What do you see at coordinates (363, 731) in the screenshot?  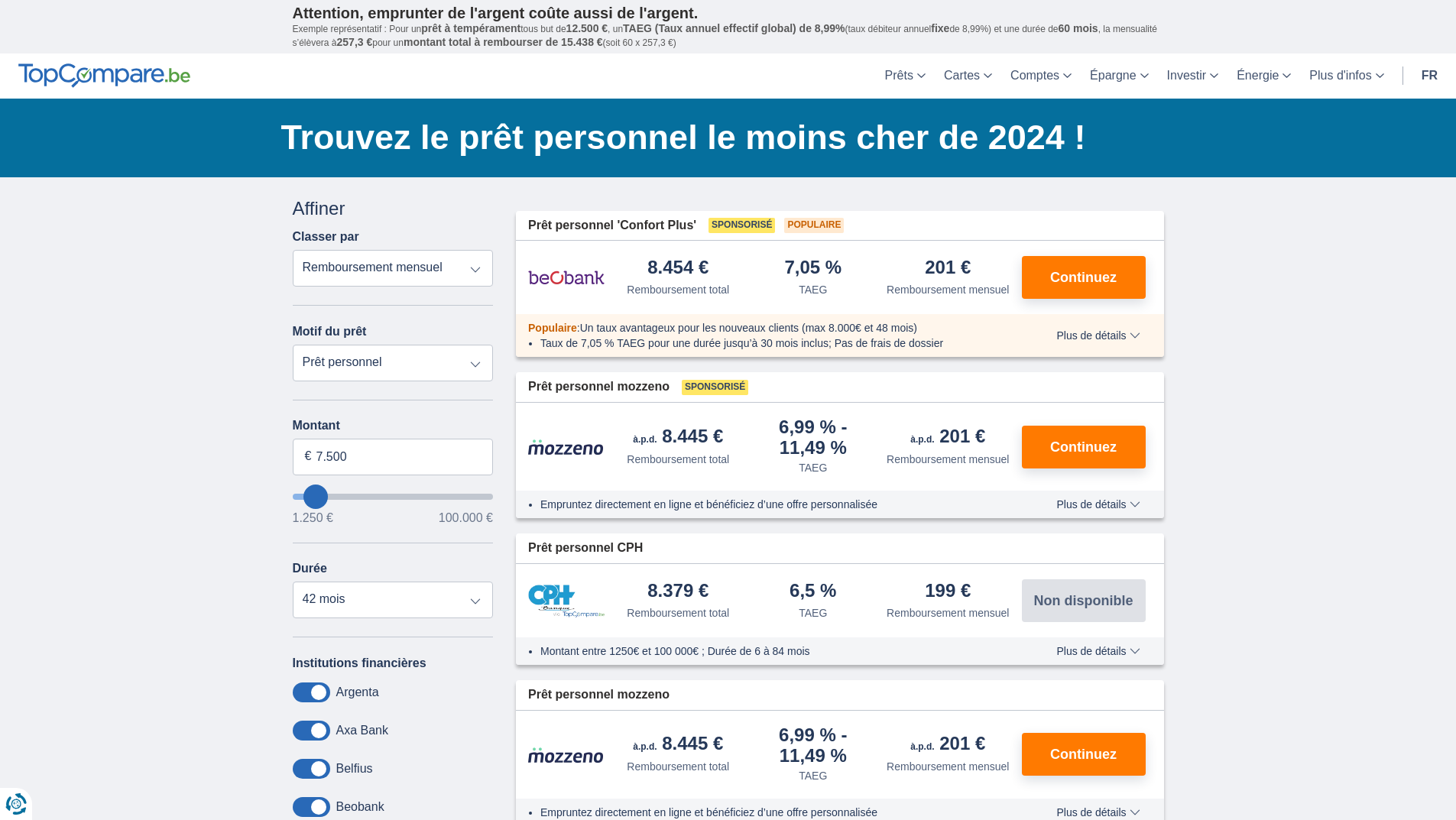 I see `label: Axa Bank` at bounding box center [363, 731].